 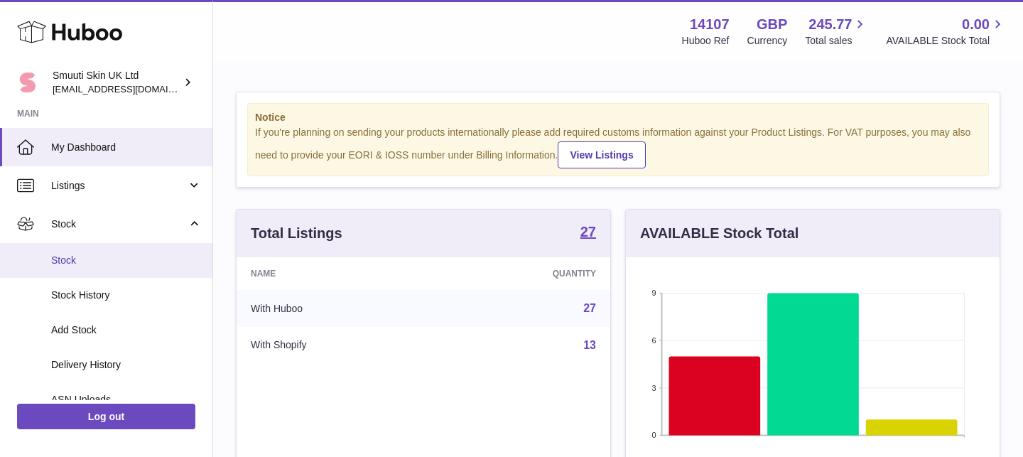 What do you see at coordinates (772, 24) in the screenshot?
I see `strong: GBP` at bounding box center [772, 24].